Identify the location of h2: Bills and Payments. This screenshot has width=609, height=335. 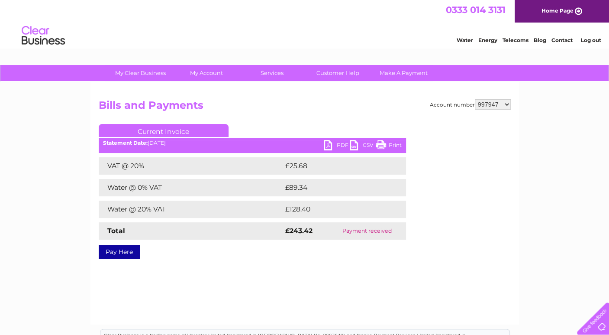
(305, 107).